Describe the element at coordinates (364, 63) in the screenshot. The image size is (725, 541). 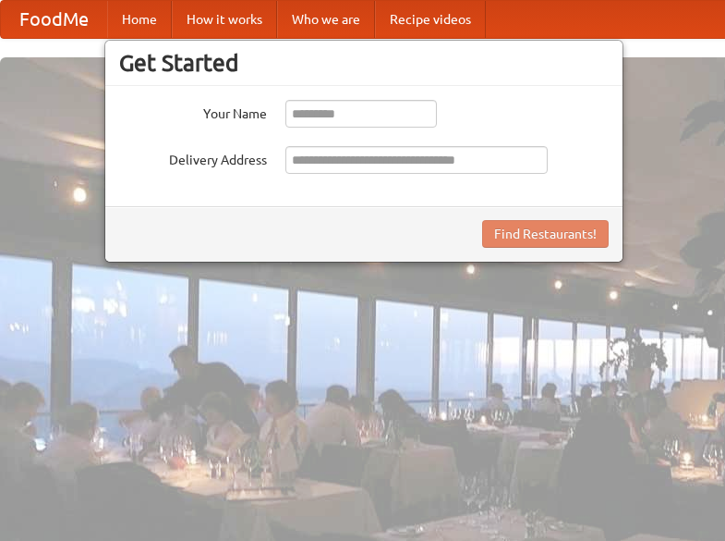
I see `h3: Get Started` at that location.